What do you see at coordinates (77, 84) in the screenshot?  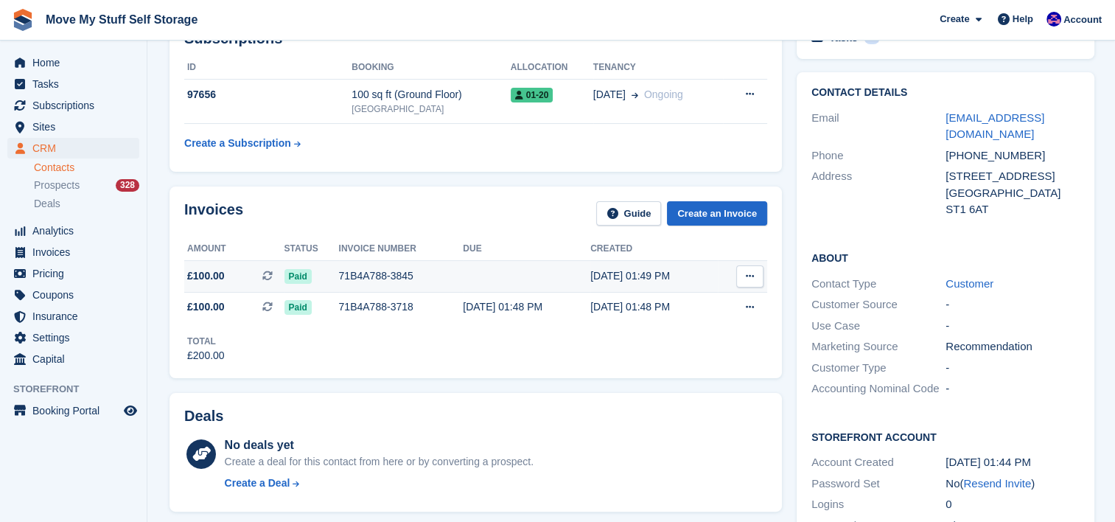 I see `span: Tasks` at bounding box center [77, 84].